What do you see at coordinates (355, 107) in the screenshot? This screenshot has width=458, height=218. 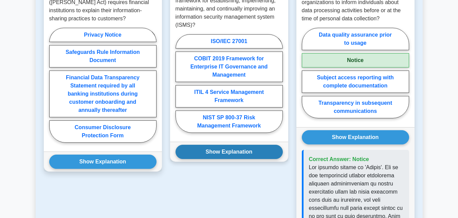 I see `label: Transparency in subsequent communications` at bounding box center [355, 107].